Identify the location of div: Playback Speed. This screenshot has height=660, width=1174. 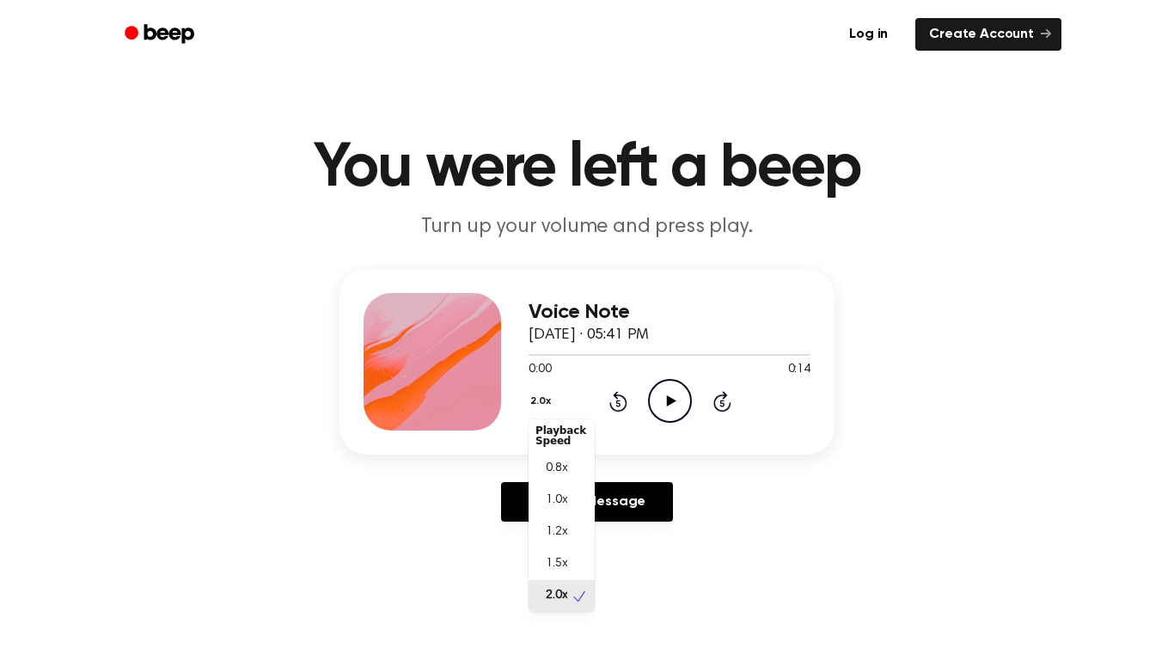
(561, 436).